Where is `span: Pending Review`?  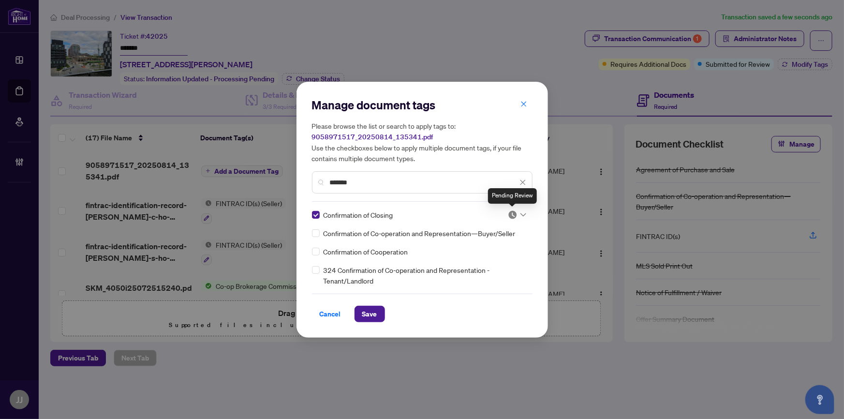 span: Pending Review is located at coordinates (517, 215).